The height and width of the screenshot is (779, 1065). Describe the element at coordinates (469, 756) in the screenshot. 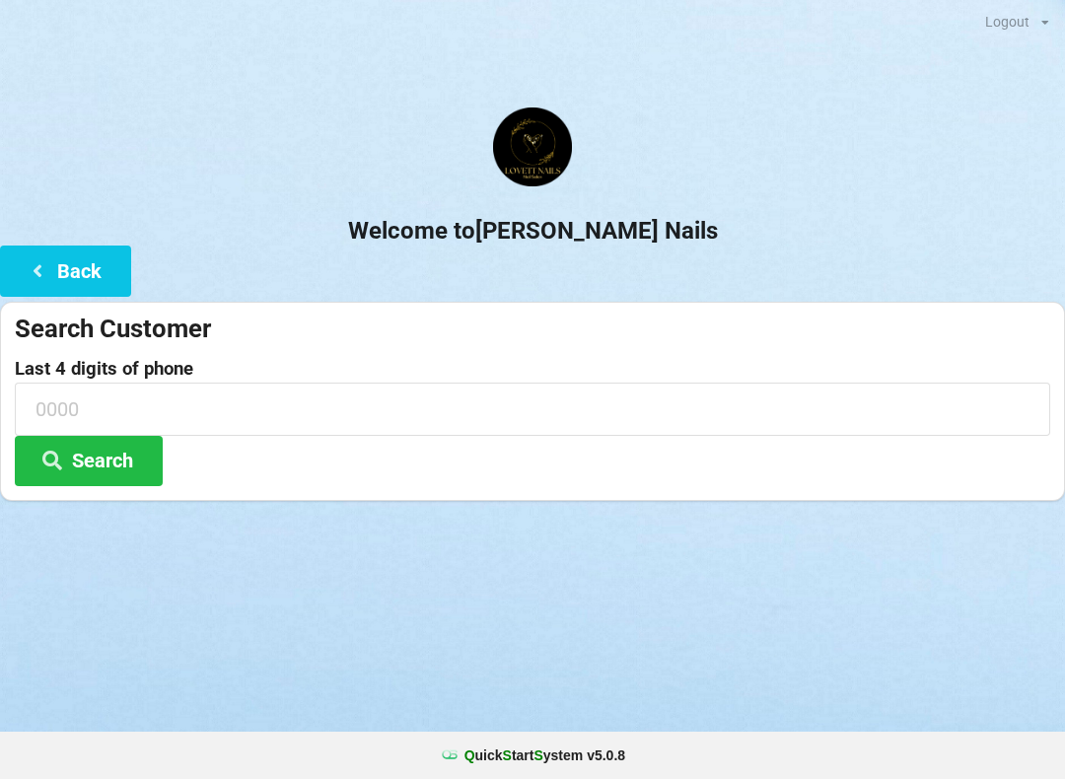

I see `span: Q` at that location.